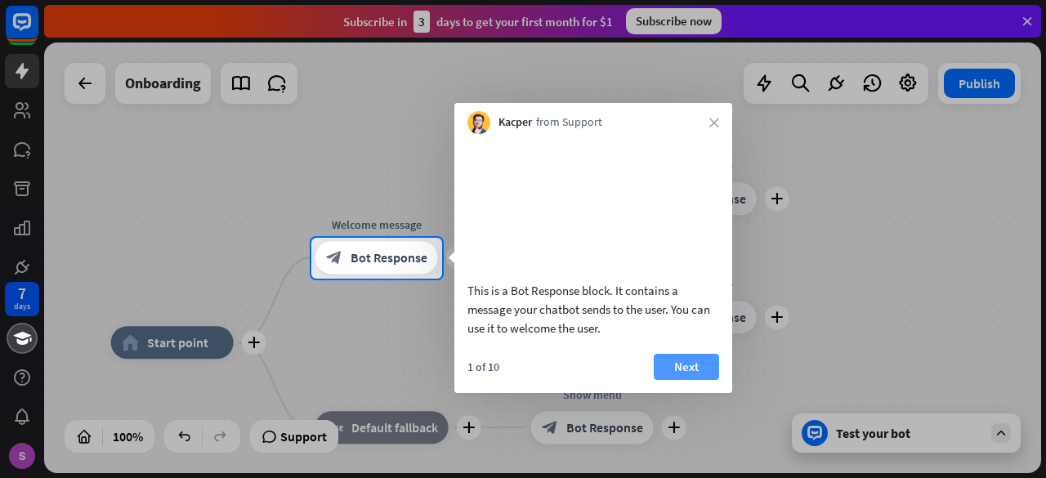 The height and width of the screenshot is (478, 1046). Describe the element at coordinates (483, 367) in the screenshot. I see `div: 1 of 10` at that location.